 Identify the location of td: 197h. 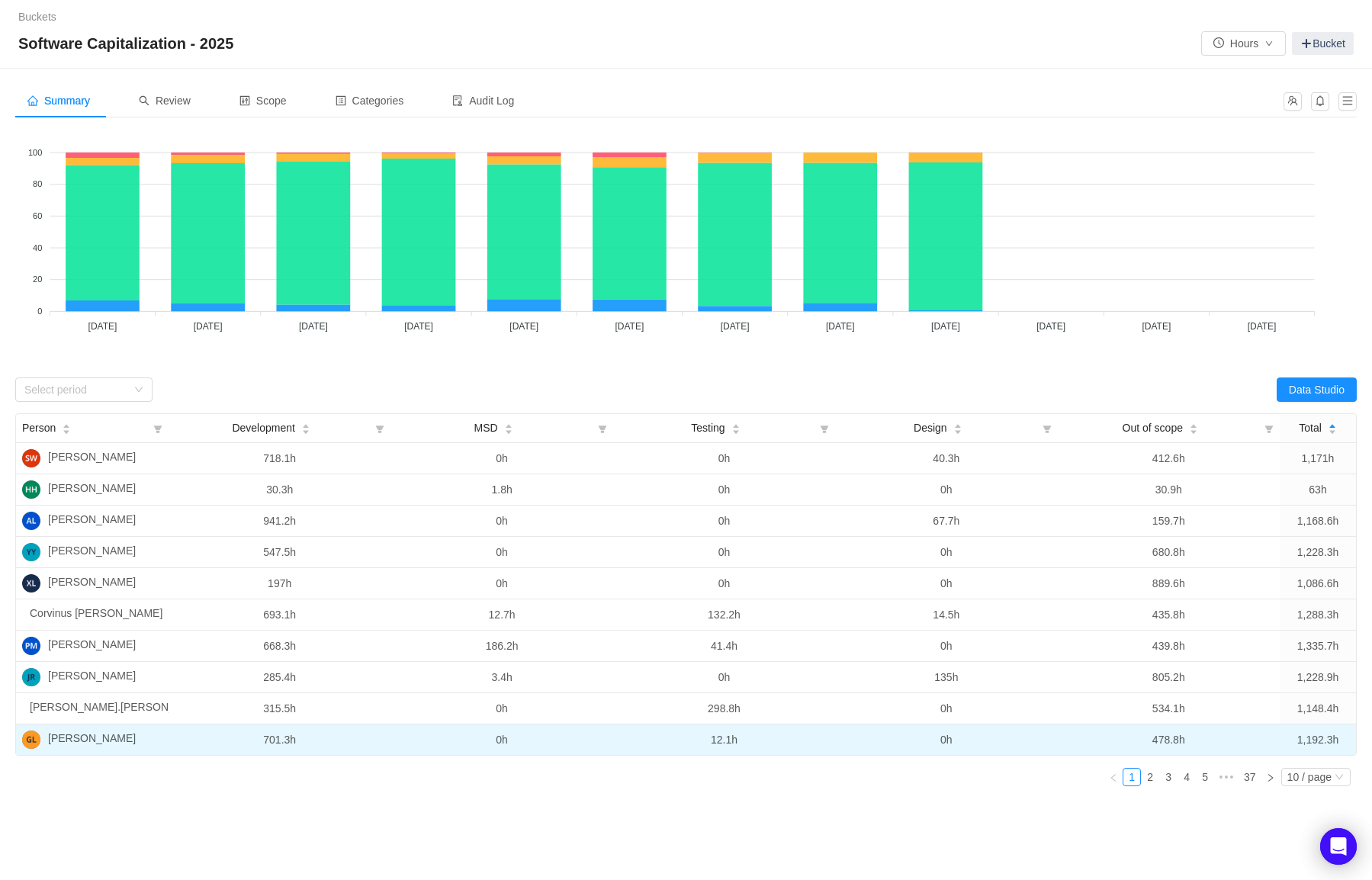
(279, 583).